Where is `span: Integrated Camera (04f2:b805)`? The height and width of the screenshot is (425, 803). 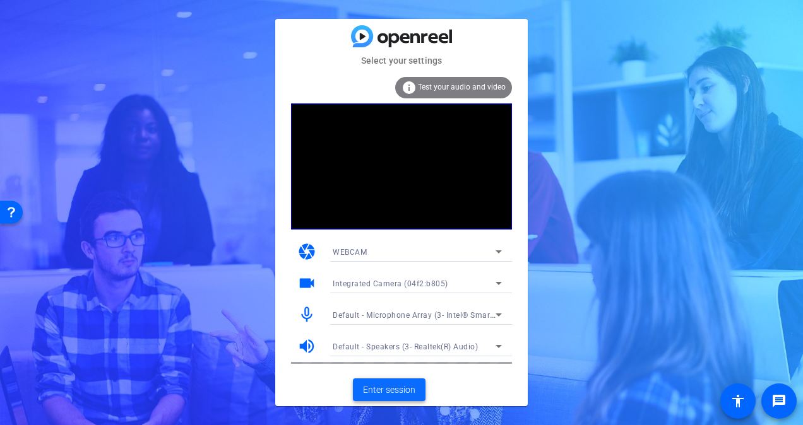
span: Integrated Camera (04f2:b805) is located at coordinates (390, 284).